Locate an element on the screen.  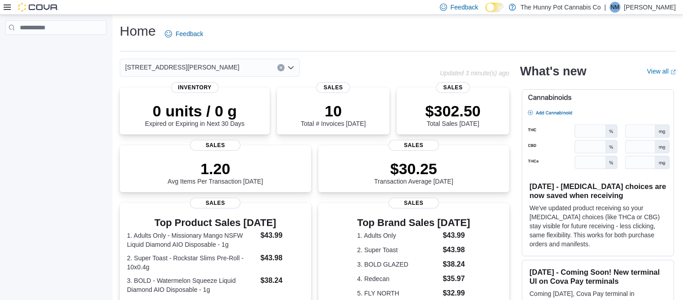
button: Clear input is located at coordinates (281, 68).